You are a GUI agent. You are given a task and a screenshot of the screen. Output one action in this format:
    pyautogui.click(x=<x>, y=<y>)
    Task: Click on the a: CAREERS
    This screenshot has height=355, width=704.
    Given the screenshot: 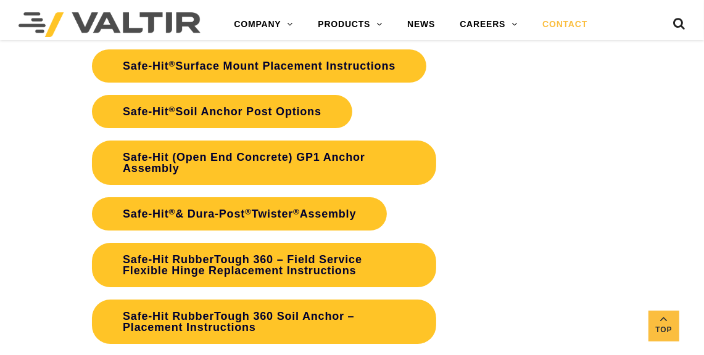 What is the action you would take?
    pyautogui.click(x=488, y=25)
    